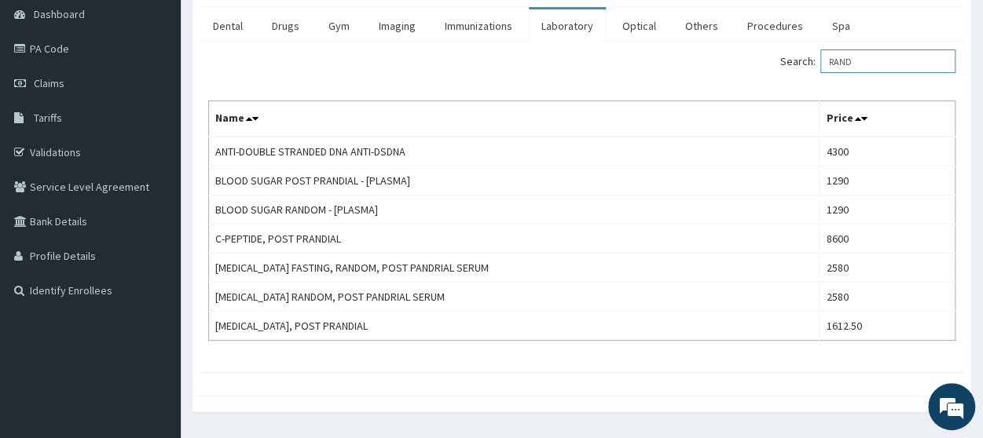 This screenshot has height=438, width=983. Describe the element at coordinates (397, 26) in the screenshot. I see `a: Imaging` at that location.